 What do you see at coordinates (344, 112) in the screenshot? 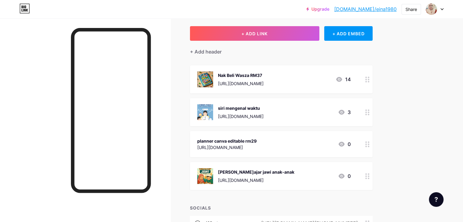
I see `div: 3` at bounding box center [344, 112].